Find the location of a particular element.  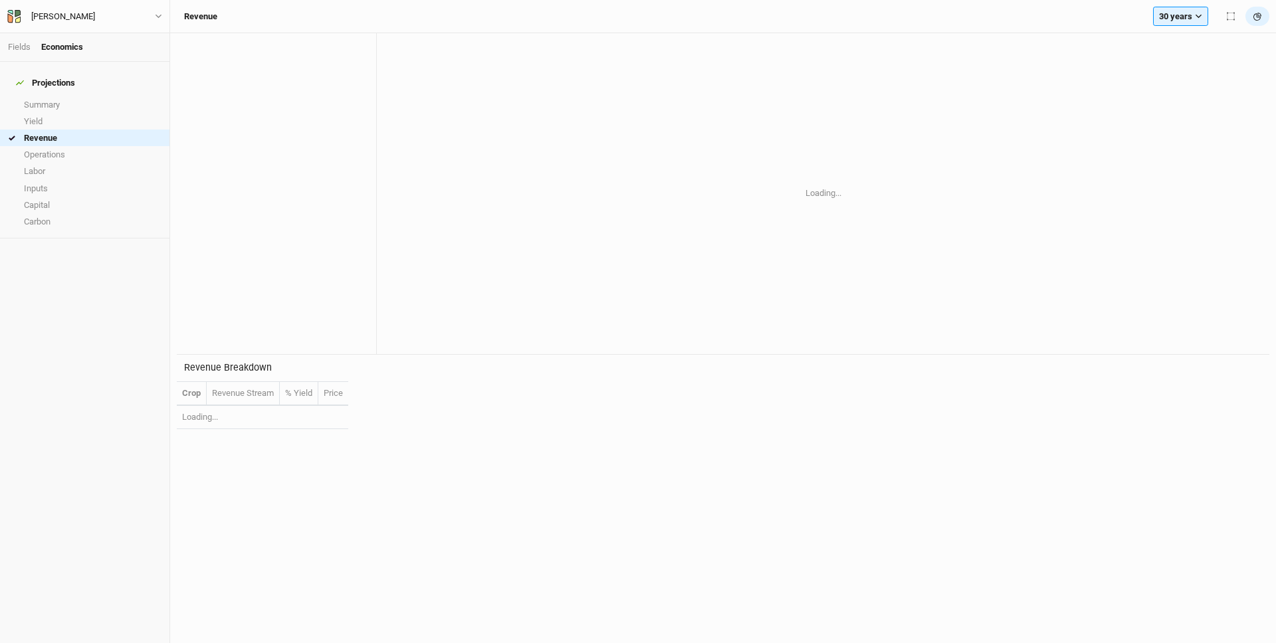

div: Wisniewski is located at coordinates (63, 17).